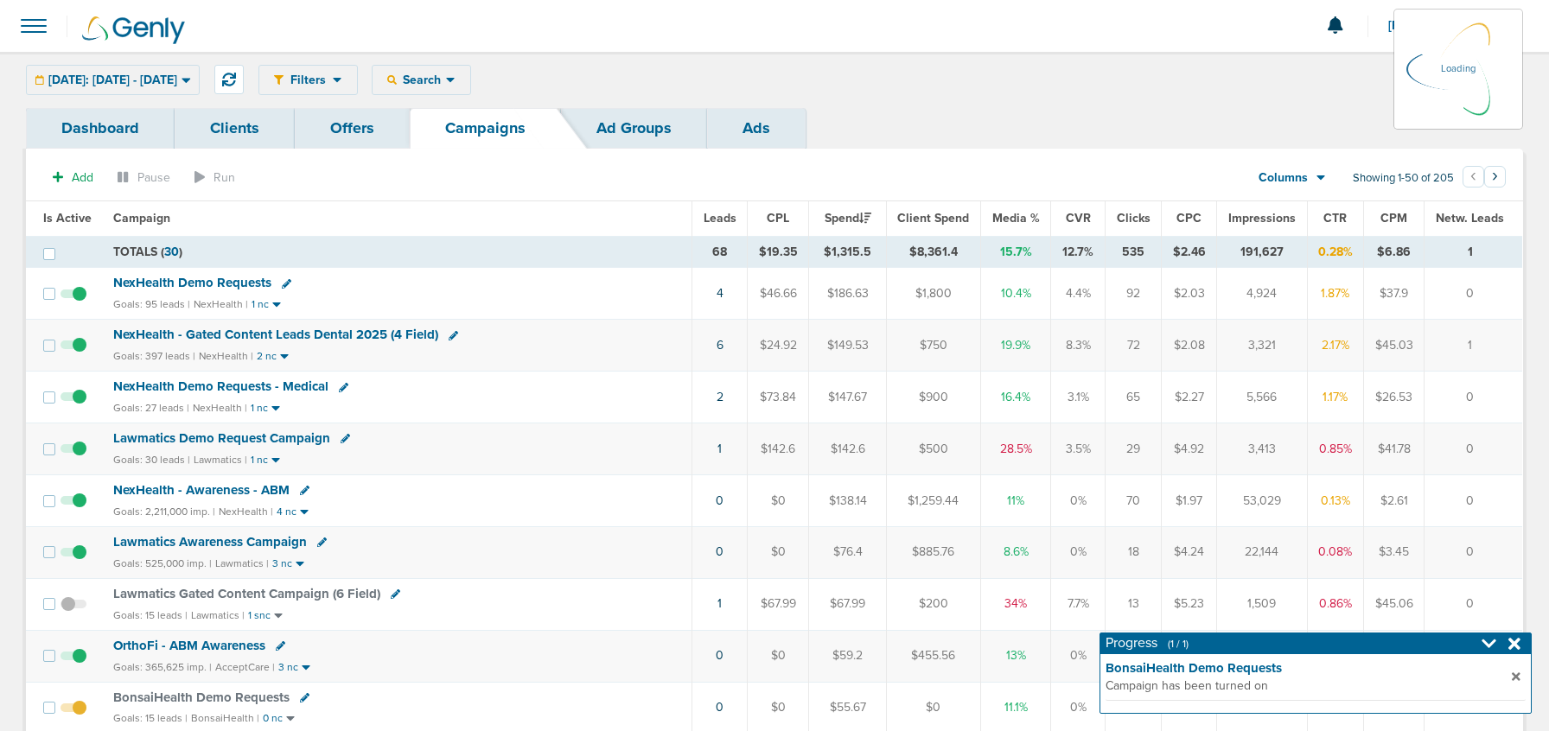  I want to click on td: 1,509, so click(1262, 604).